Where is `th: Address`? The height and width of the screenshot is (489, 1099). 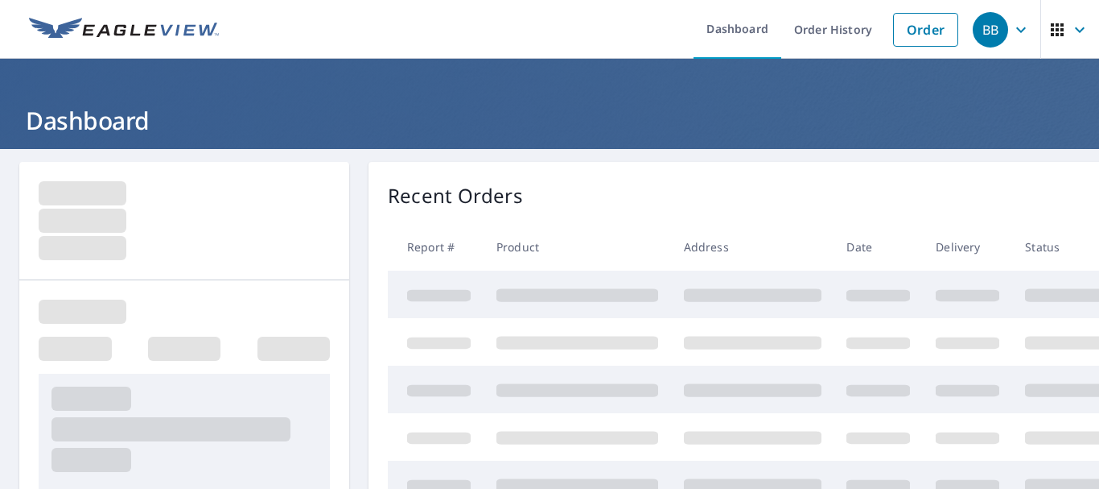
th: Address is located at coordinates (753, 246).